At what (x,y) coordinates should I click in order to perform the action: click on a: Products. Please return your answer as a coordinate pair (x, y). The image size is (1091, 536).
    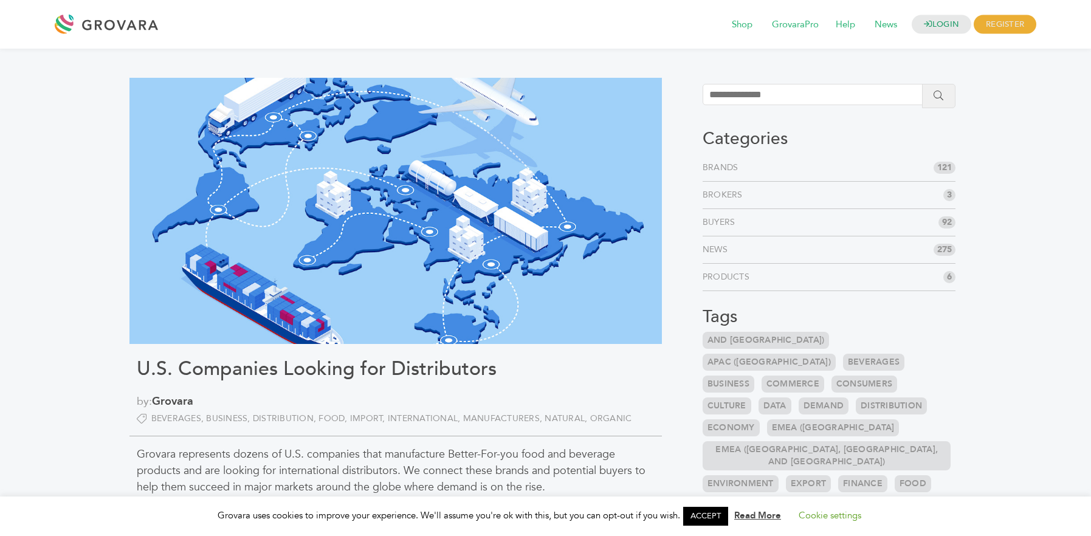
    Looking at the image, I should click on (728, 277).